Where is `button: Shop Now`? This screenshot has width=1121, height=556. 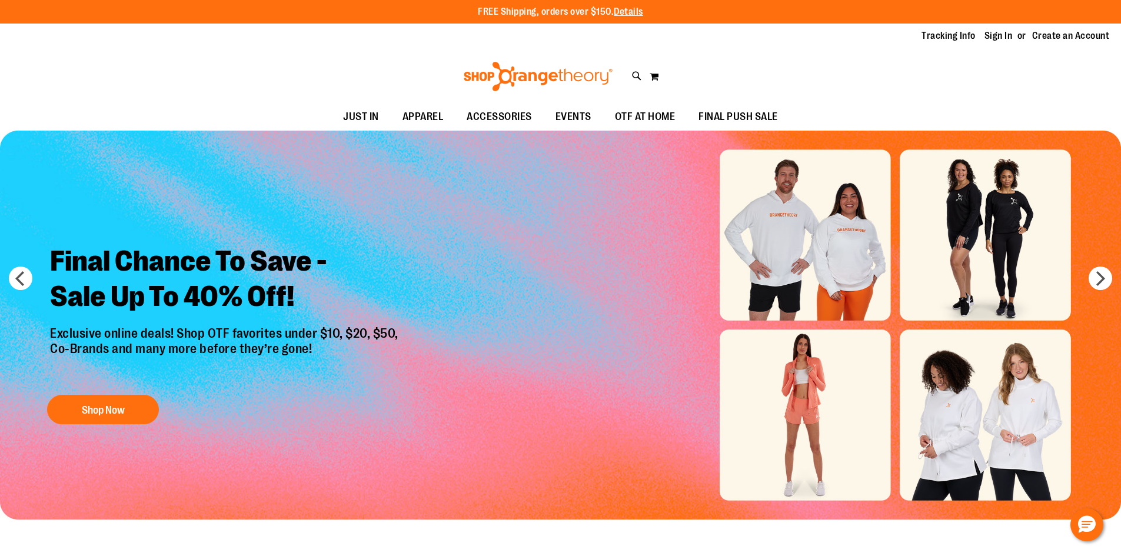 button: Shop Now is located at coordinates (103, 410).